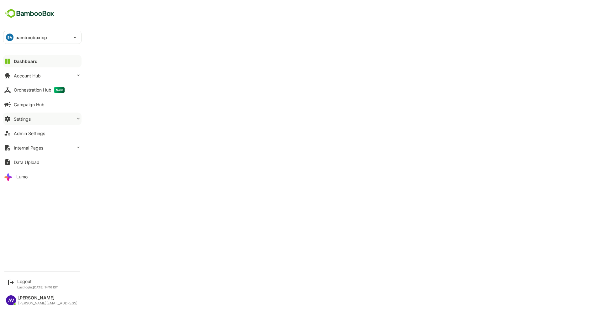  What do you see at coordinates (38, 281) in the screenshot?
I see `div: Logout` at bounding box center [38, 281].